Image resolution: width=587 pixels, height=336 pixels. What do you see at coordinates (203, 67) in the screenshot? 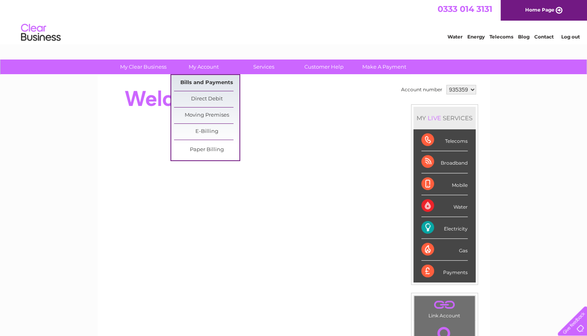
I see `a: My Account` at bounding box center [203, 67].